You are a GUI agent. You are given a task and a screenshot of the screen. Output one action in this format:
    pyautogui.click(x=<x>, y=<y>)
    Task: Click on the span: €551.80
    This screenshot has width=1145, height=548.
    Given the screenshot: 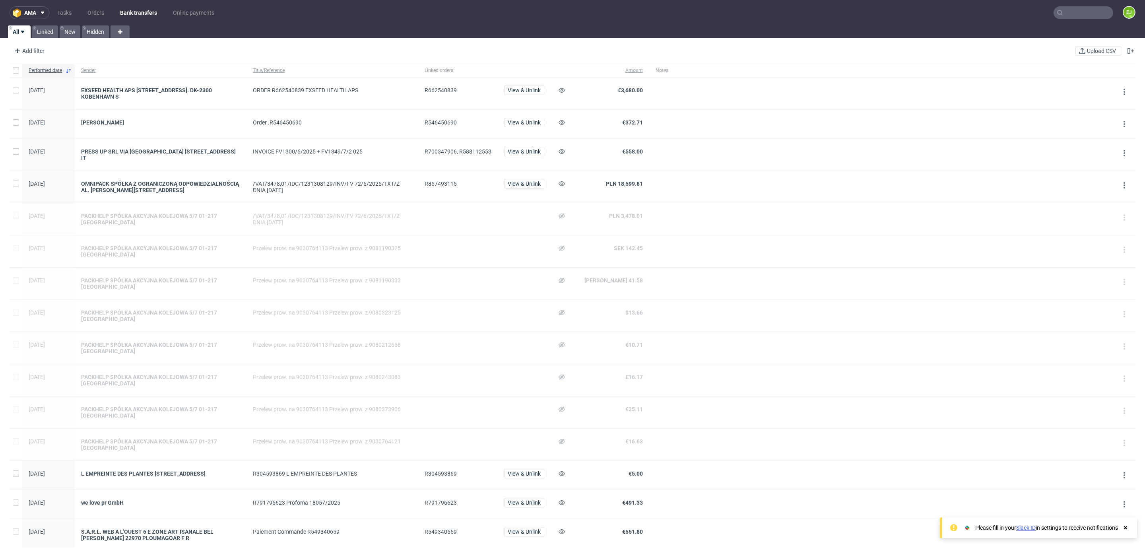 What is the action you would take?
    pyautogui.click(x=632, y=531)
    